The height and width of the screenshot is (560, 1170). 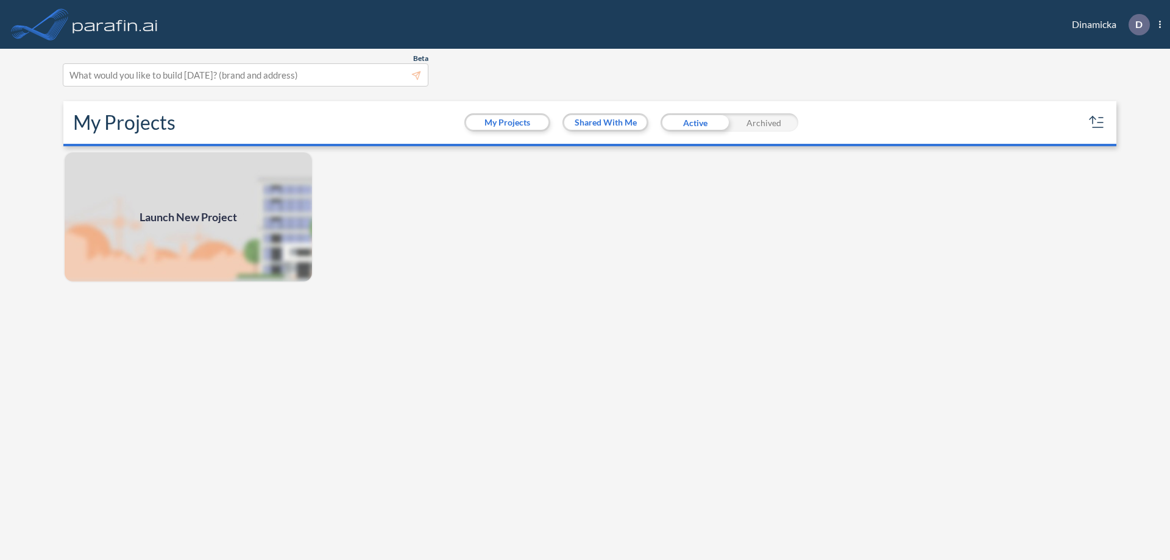 What do you see at coordinates (695, 122) in the screenshot?
I see `div: Active` at bounding box center [695, 122].